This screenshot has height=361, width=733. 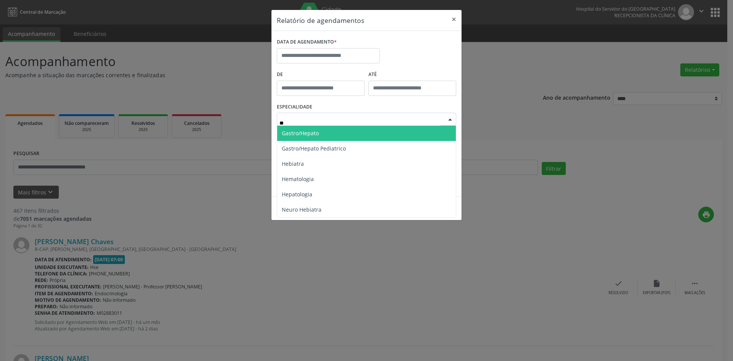 I want to click on span: Hebiatra, so click(x=293, y=163).